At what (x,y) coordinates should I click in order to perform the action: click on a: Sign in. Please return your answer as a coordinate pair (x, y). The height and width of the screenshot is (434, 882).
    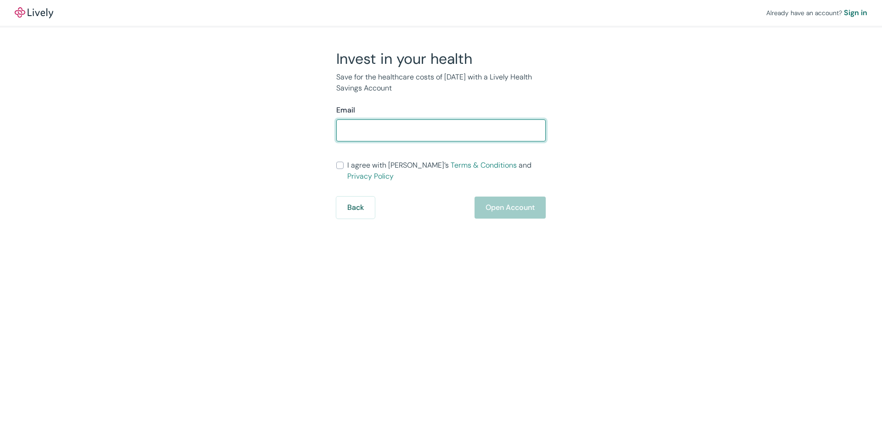
    Looking at the image, I should click on (856, 13).